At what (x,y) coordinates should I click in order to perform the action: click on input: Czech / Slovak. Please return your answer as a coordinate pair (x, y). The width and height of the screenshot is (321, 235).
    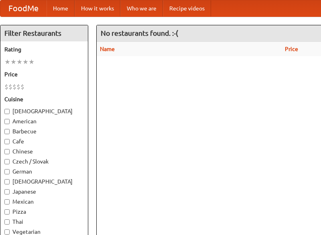
    Looking at the image, I should click on (7, 161).